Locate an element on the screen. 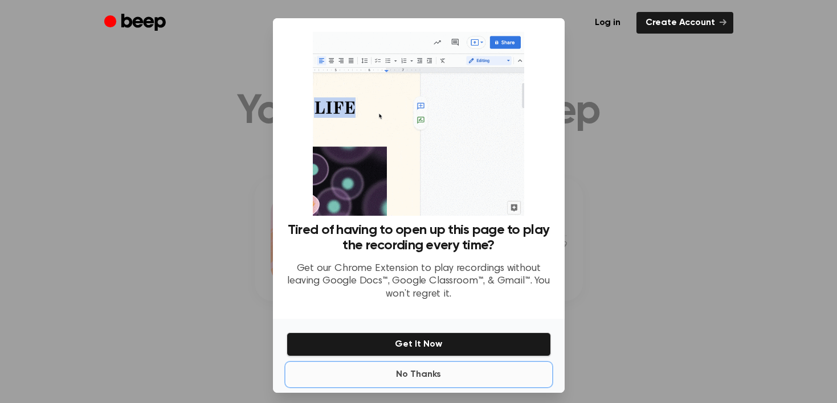  button: Get It Now is located at coordinates (419, 345).